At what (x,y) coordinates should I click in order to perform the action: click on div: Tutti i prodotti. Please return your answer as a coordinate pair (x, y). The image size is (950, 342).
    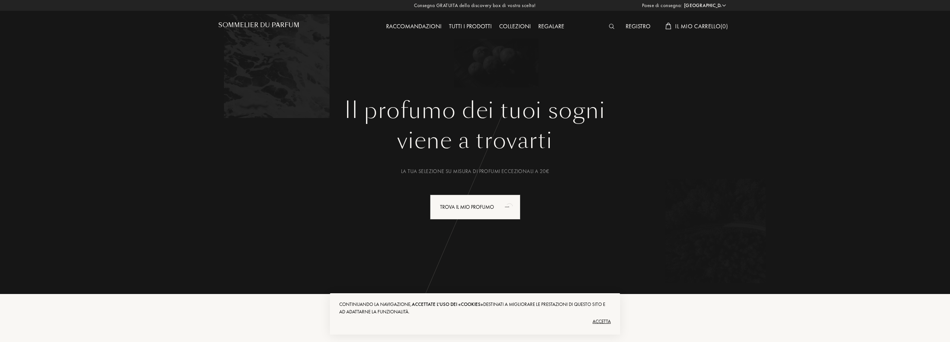
    Looking at the image, I should click on (470, 27).